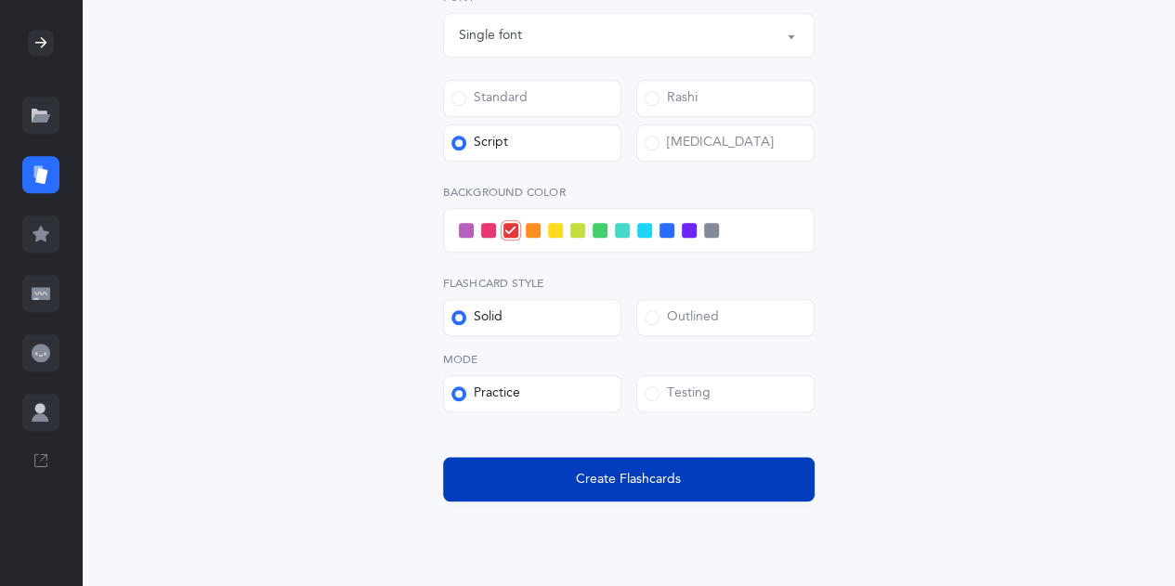 The width and height of the screenshot is (1175, 586). Describe the element at coordinates (477, 318) in the screenshot. I see `div: Solid` at that location.